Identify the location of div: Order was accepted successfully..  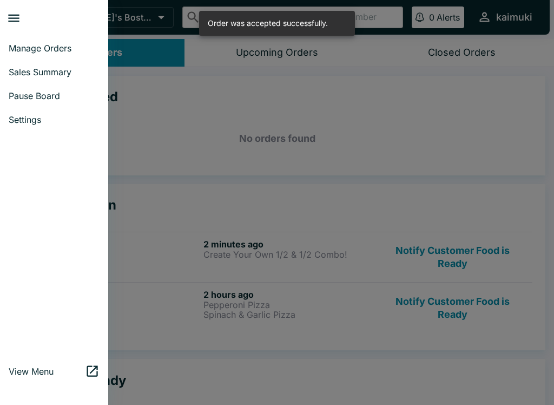
(268, 23).